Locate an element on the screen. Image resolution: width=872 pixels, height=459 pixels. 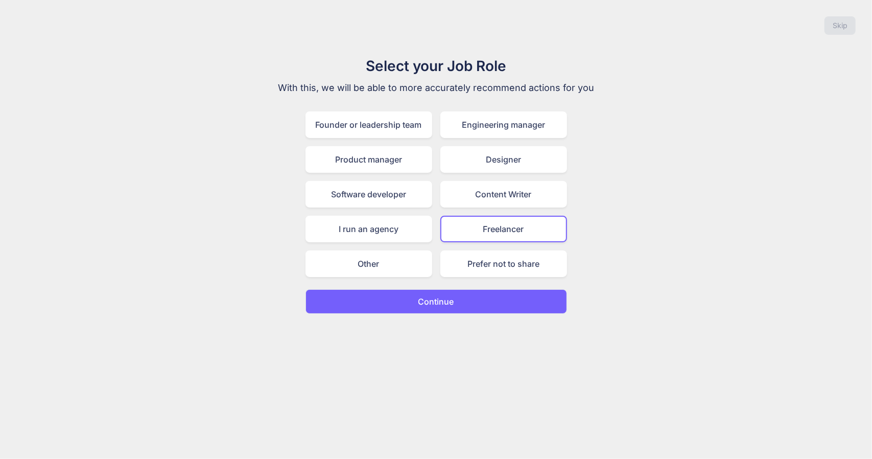
p: Continue is located at coordinates (436, 302).